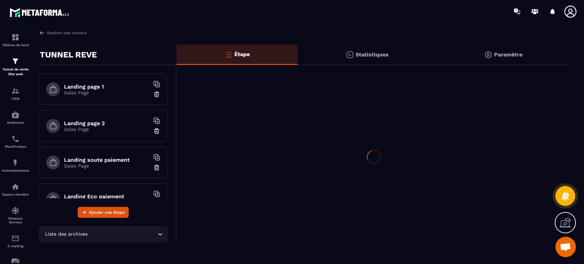 The height and width of the screenshot is (264, 584). I want to click on h6: Landing Eco paiement, so click(107, 196).